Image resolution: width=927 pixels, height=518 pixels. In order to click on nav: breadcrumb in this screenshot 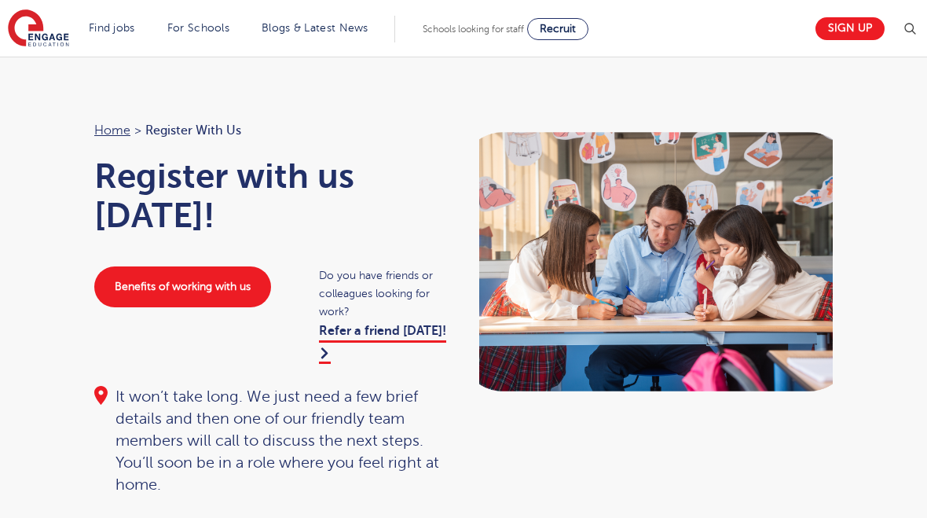, I will do `click(271, 130)`.